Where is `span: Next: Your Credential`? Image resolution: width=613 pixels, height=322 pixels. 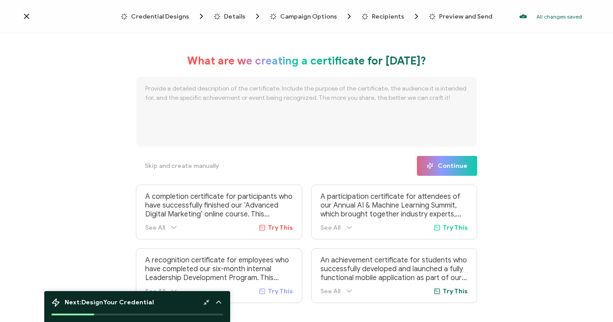
span: Next: Your Credential is located at coordinates (109, 303).